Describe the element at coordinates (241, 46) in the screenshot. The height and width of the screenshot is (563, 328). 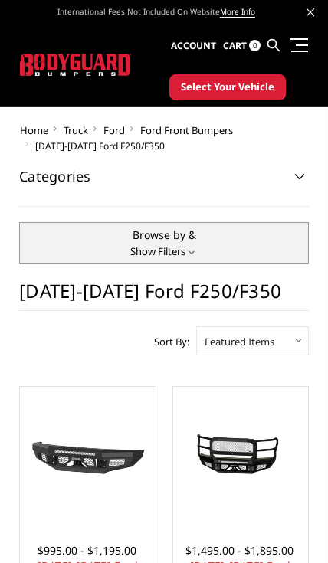
I see `a: Cart 0` at that location.